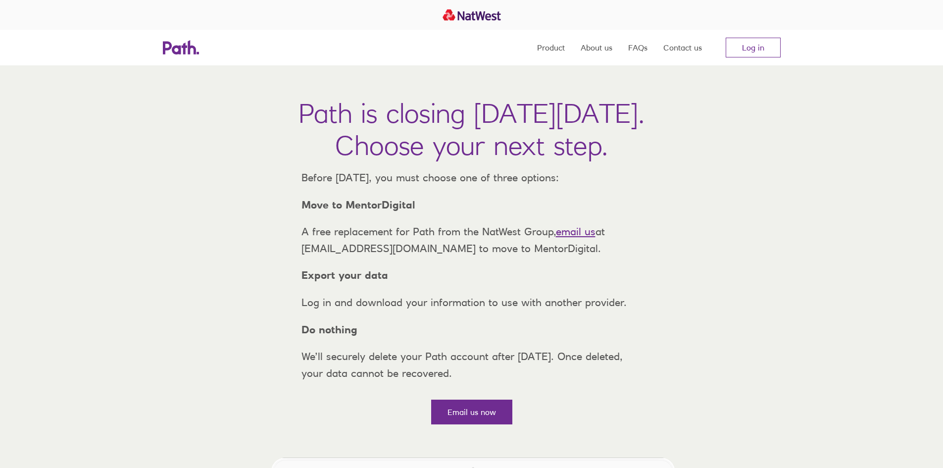 The width and height of the screenshot is (943, 468). Describe the element at coordinates (683, 48) in the screenshot. I see `a: Contact us` at that location.